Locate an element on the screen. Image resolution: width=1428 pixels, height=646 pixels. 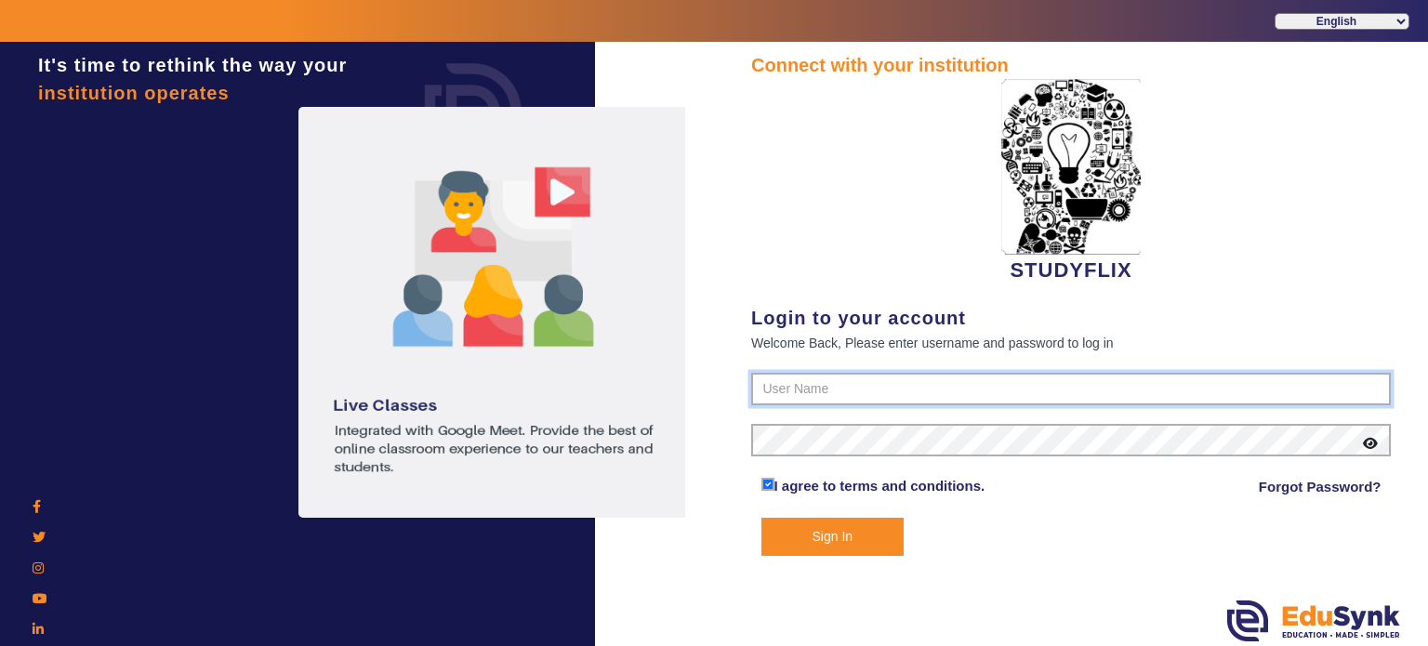
span: institution operates is located at coordinates (134, 93).